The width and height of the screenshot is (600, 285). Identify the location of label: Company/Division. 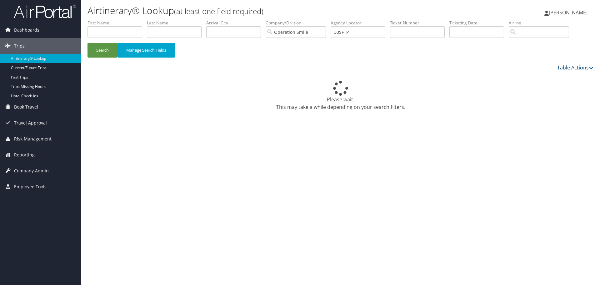
(298, 23).